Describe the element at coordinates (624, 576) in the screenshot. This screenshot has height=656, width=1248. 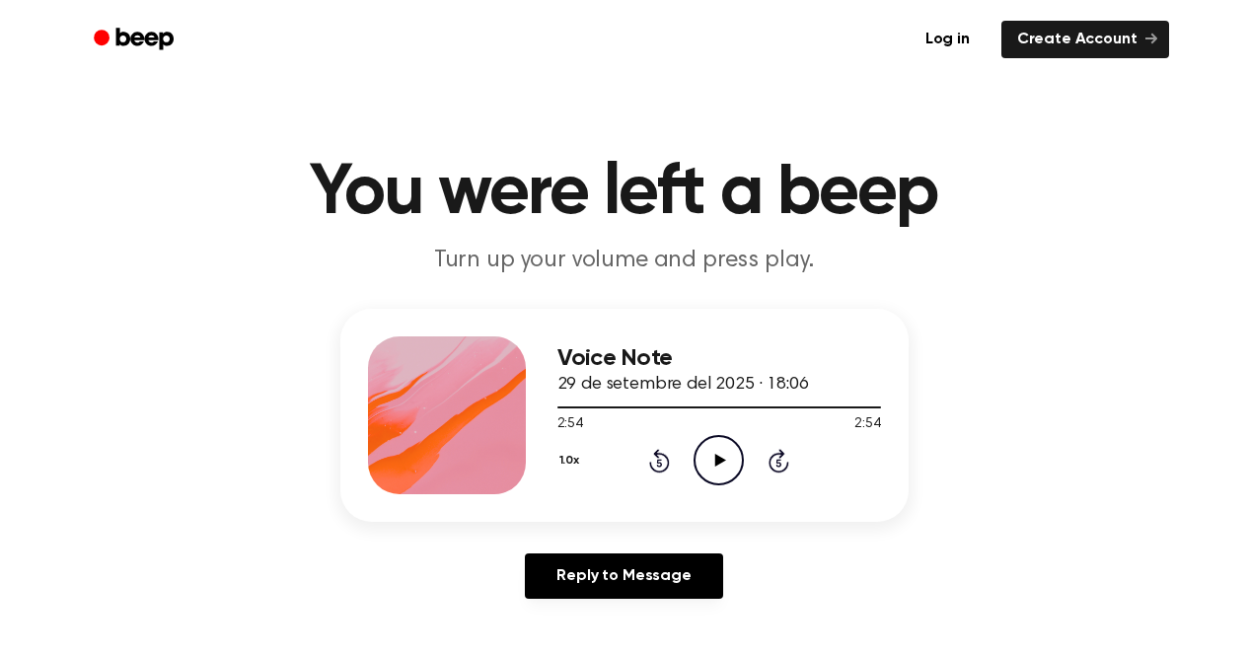
I see `a: Reply to Message` at that location.